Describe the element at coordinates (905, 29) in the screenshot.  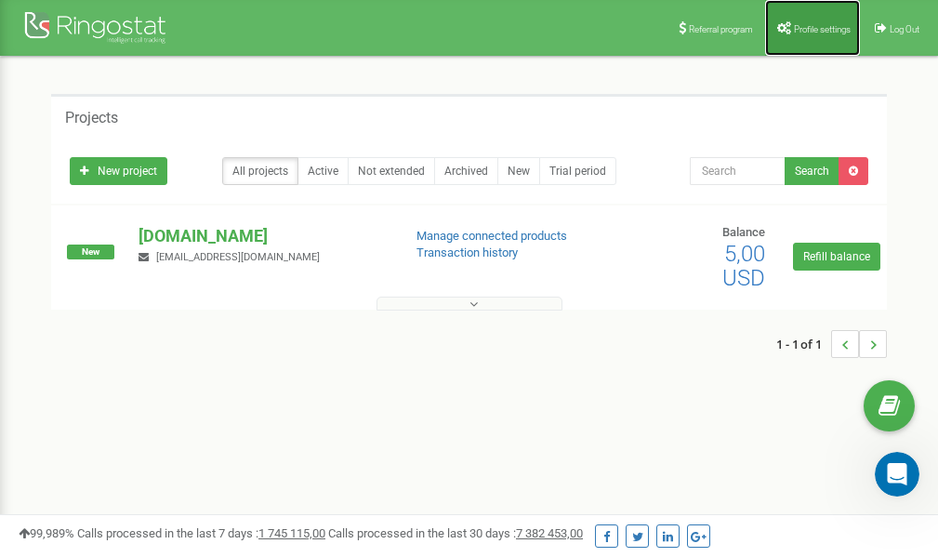
I see `span: Log Out` at that location.